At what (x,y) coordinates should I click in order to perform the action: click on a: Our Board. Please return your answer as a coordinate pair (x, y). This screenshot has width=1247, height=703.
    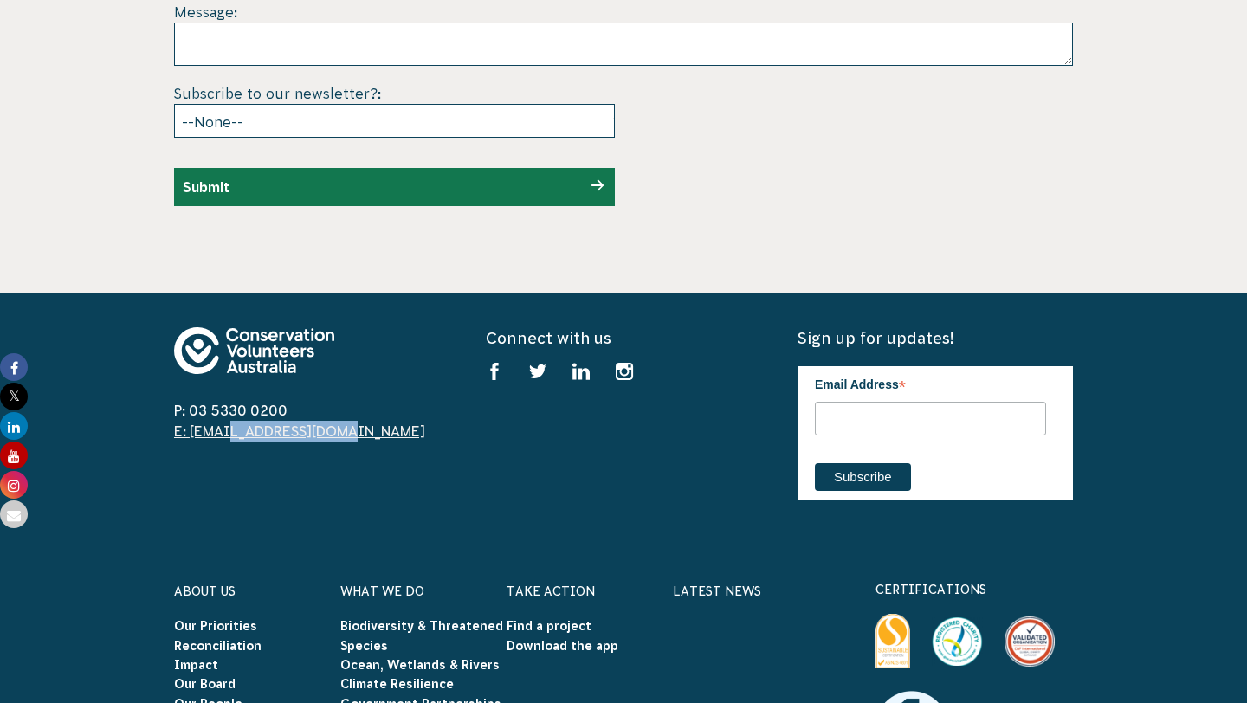
    Looking at the image, I should click on (204, 684).